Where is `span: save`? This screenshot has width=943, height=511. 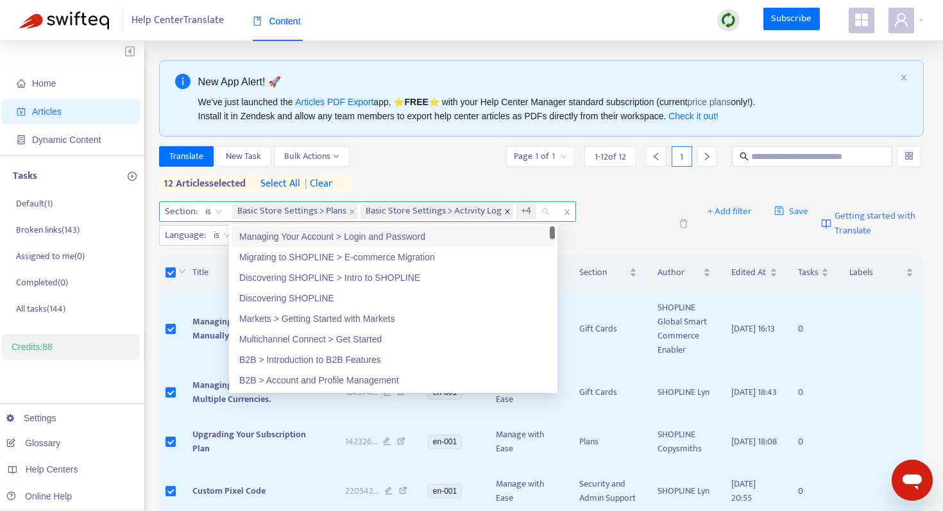
span: save is located at coordinates (779, 210).